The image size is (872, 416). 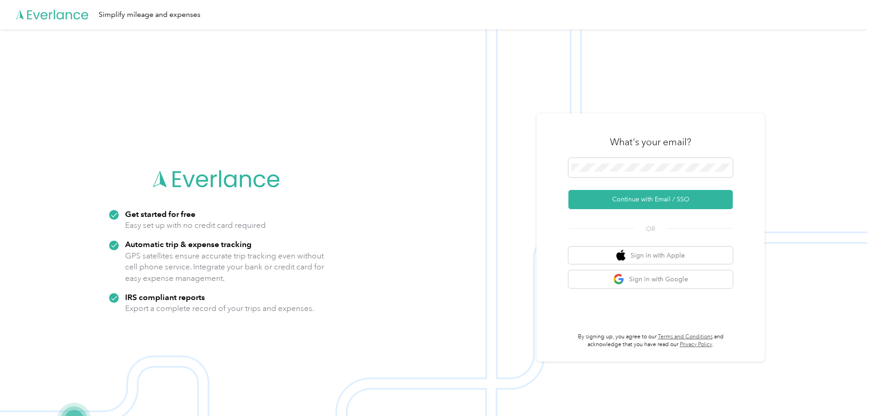 I want to click on p: Easy set up with no credit card required, so click(x=195, y=225).